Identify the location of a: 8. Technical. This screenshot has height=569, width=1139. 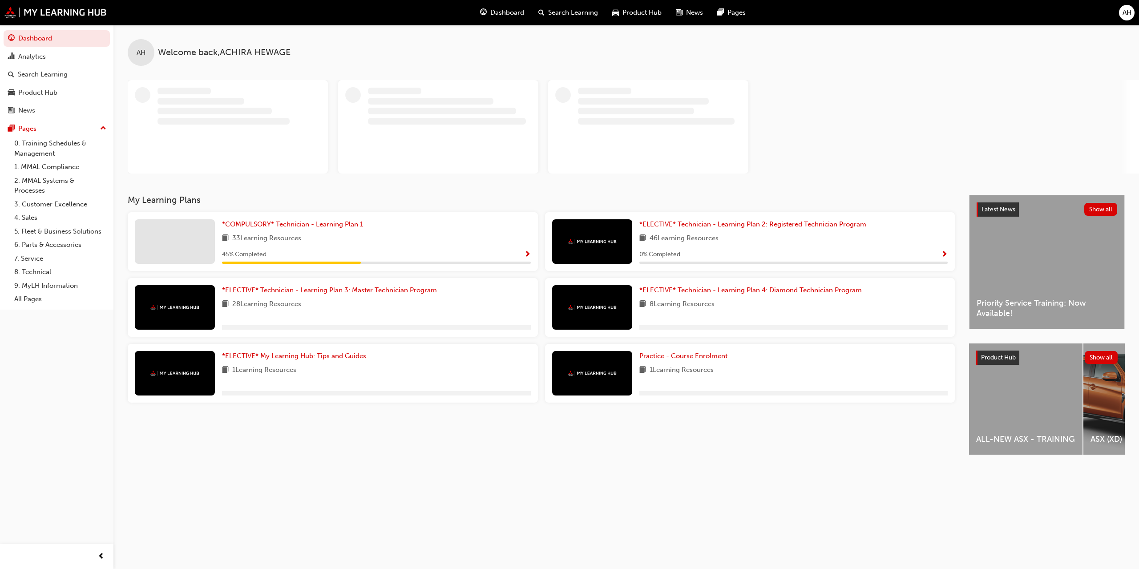
(60, 272).